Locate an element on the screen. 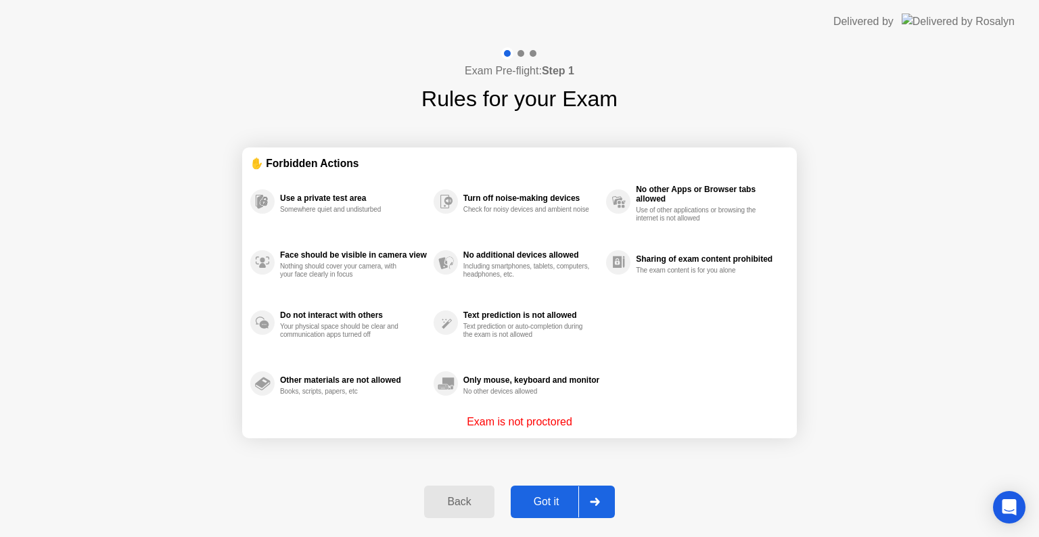 The width and height of the screenshot is (1039, 537). div: Do not interact with others is located at coordinates (353, 315).